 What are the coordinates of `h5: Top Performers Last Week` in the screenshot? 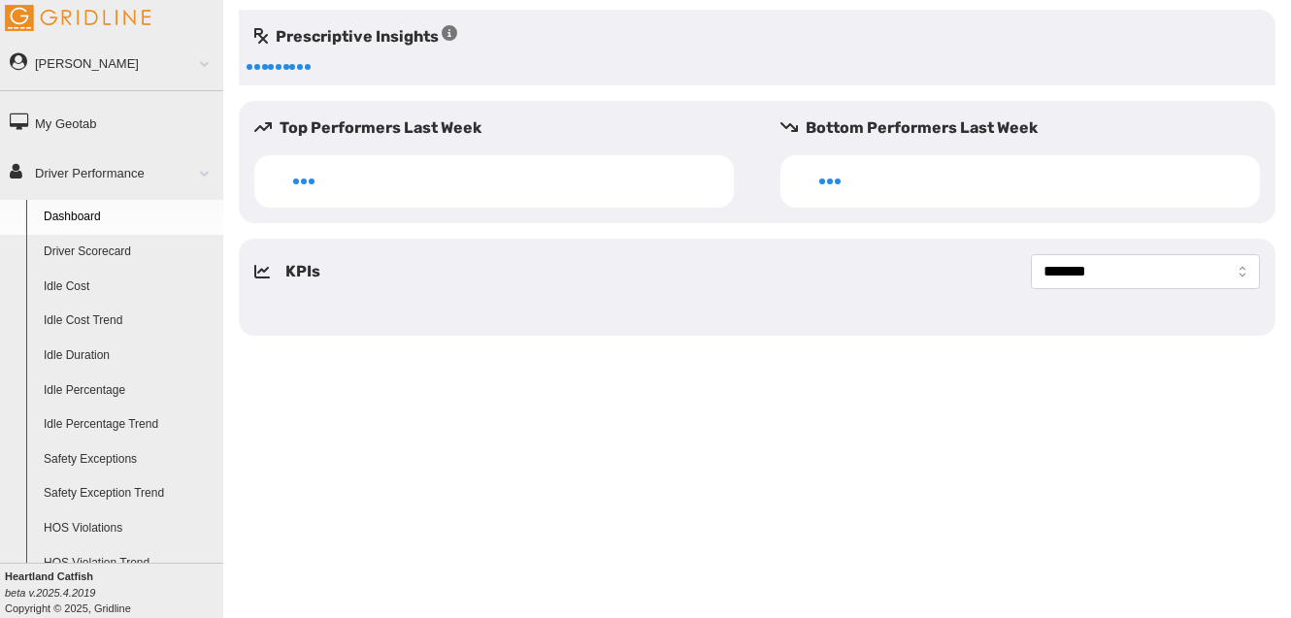 It's located at (502, 128).